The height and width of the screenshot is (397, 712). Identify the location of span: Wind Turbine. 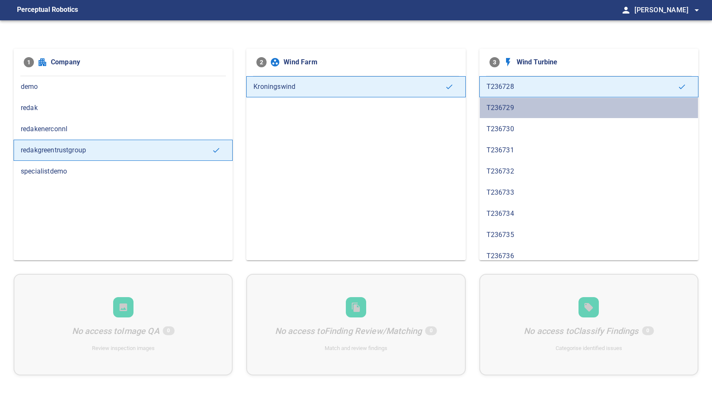
(602, 62).